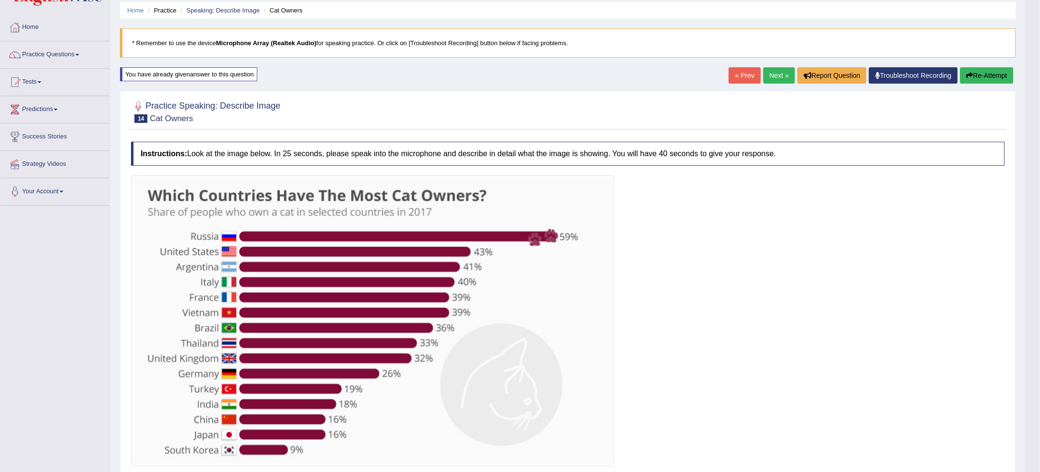 This screenshot has width=1040, height=472. I want to click on button: Report Question, so click(832, 75).